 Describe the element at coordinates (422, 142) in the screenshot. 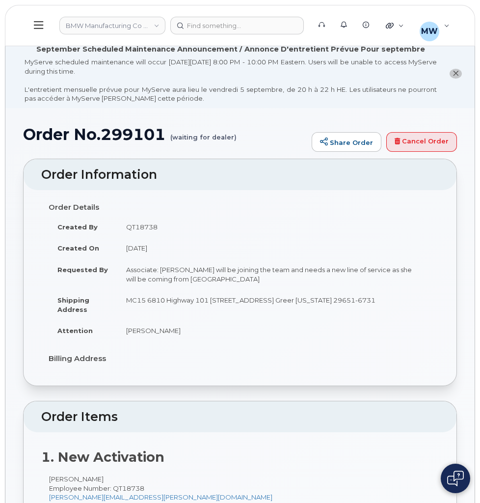

I see `a: Cancel Order` at that location.